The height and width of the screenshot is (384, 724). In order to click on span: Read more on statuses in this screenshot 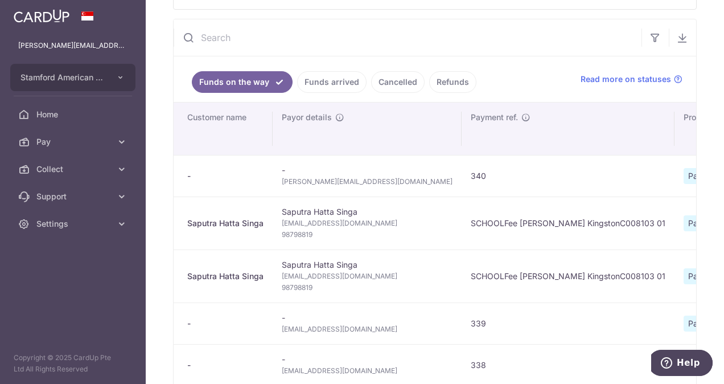, I will do `click(626, 79)`.